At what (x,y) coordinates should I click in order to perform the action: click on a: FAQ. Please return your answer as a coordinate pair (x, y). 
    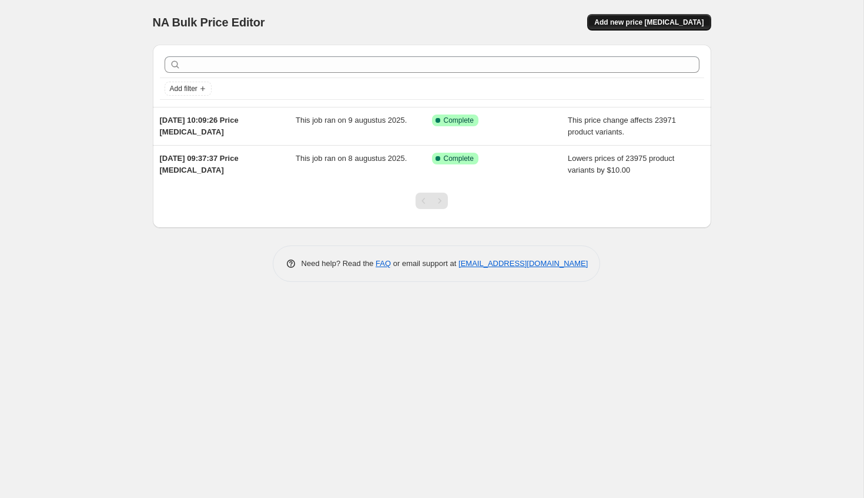
    Looking at the image, I should click on (383, 263).